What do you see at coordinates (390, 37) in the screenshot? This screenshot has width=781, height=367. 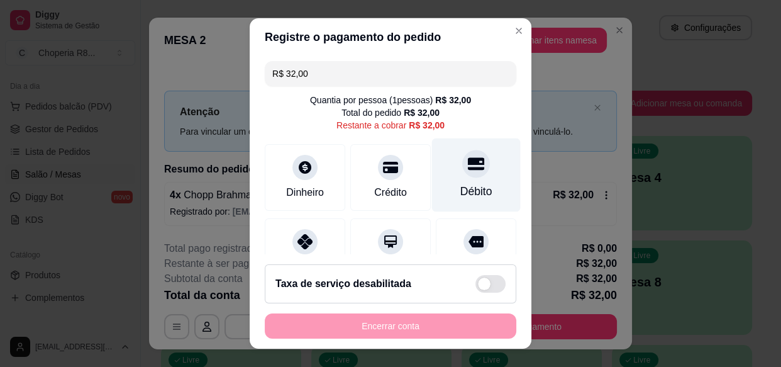 I see `header: Registre o pagamento do pedido` at bounding box center [390, 37].